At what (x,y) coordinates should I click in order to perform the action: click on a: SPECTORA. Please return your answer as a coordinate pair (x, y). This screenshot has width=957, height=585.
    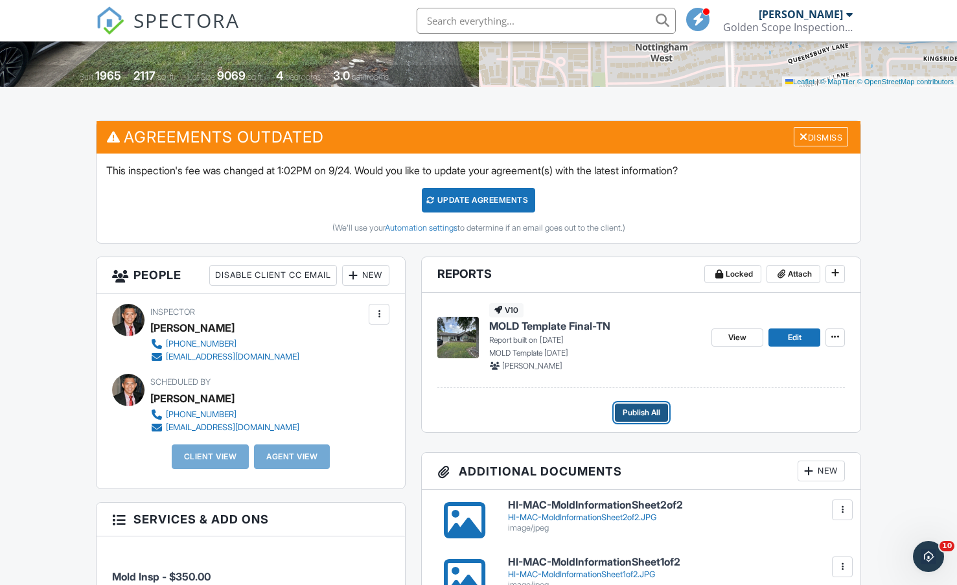
    Looking at the image, I should click on (168, 31).